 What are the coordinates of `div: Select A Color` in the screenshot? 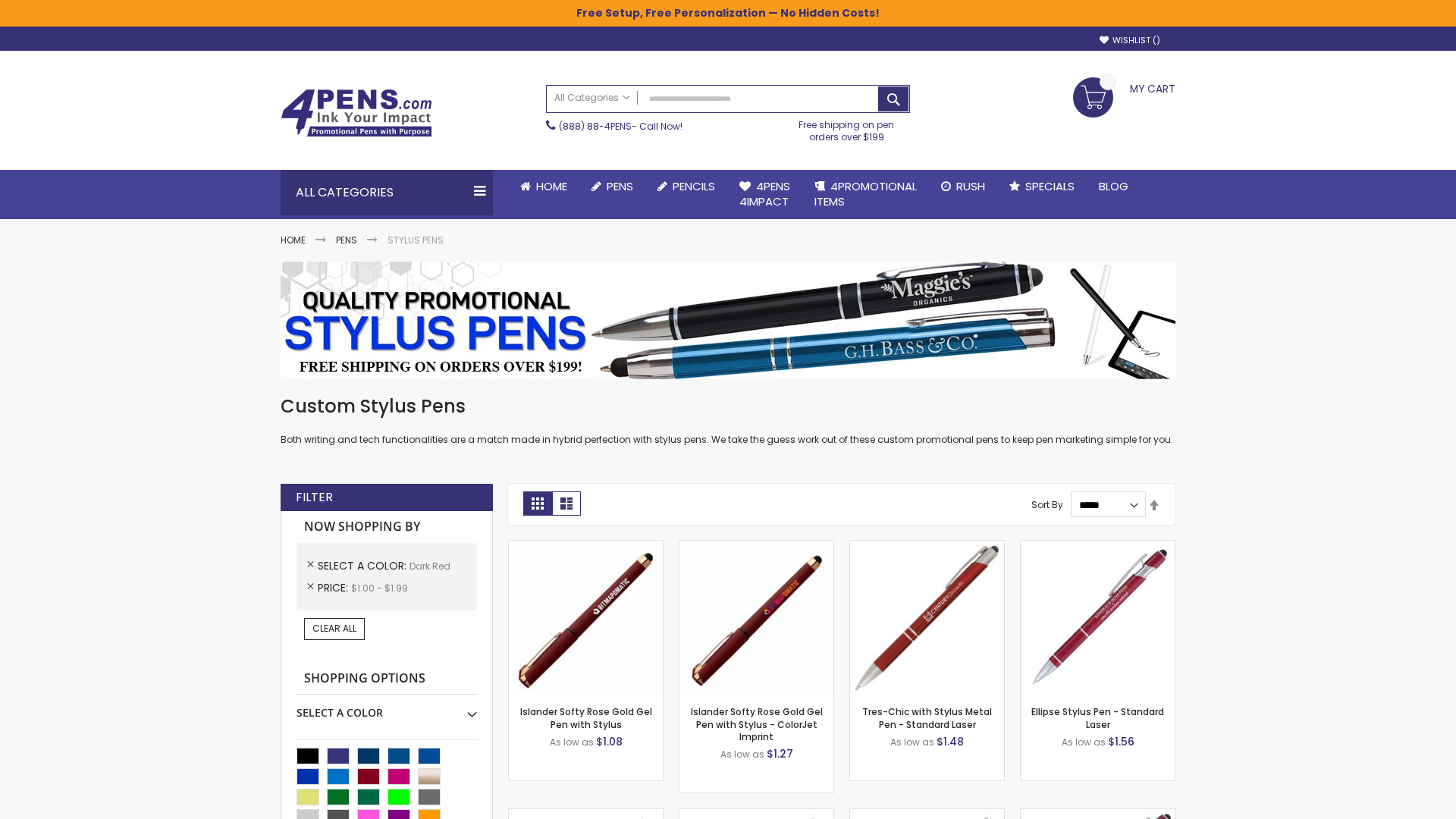 It's located at (387, 707).